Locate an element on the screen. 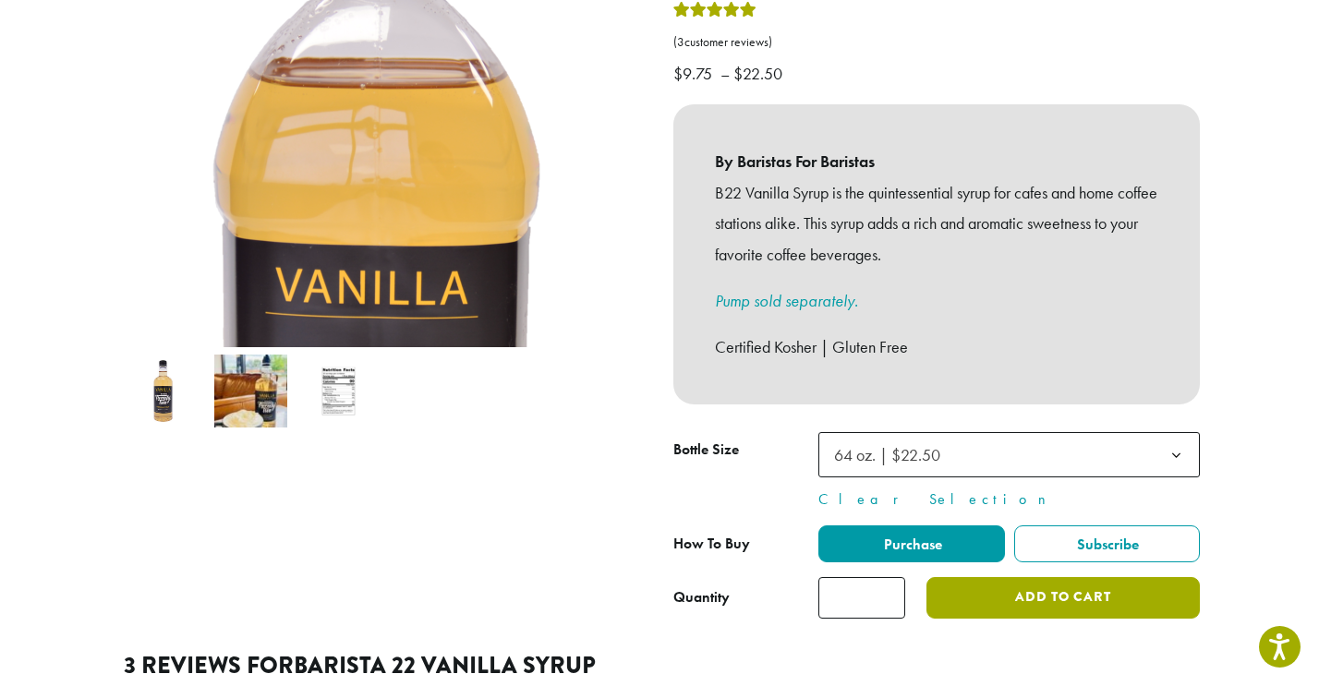  p: B22 Vanilla Syrup is the quintessential syrup for cafes and home coffee stations alike. This syru... is located at coordinates (936, 223).